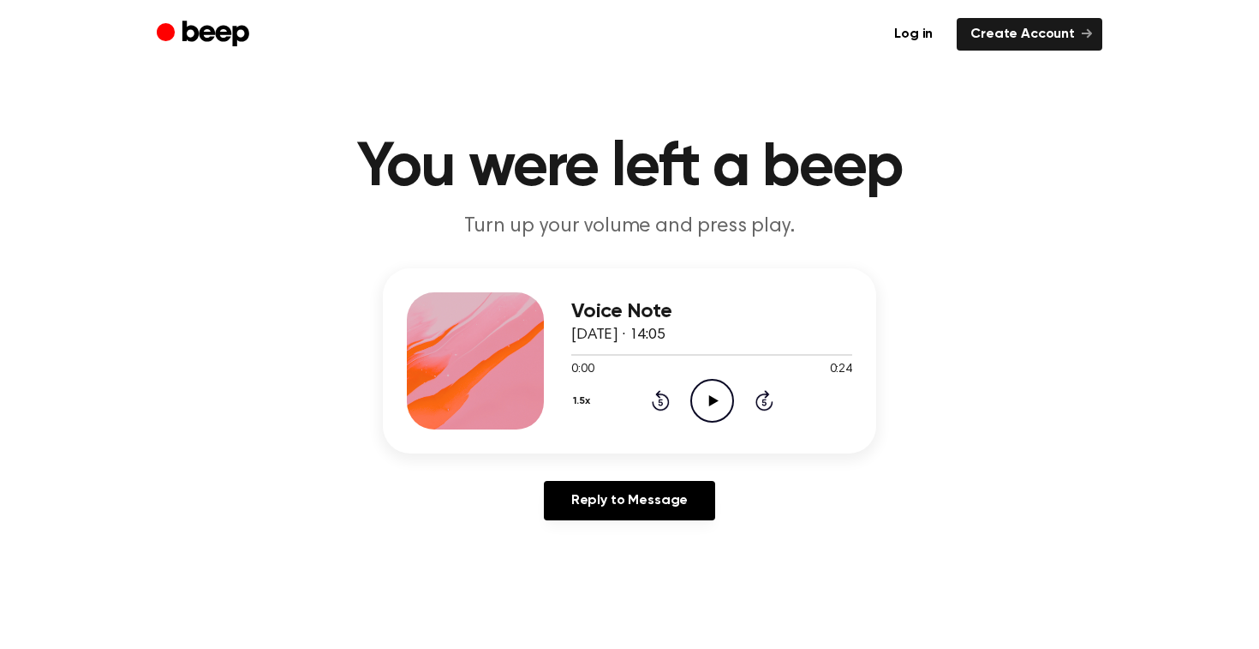 The image size is (1259, 649). Describe the element at coordinates (630, 500) in the screenshot. I see `a: Reply to Message` at that location.